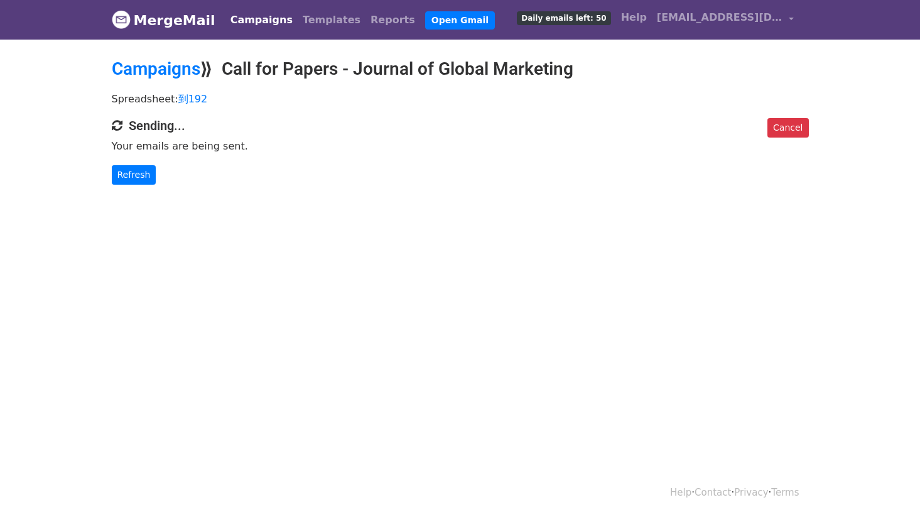  Describe the element at coordinates (332, 20) in the screenshot. I see `a: Templates` at that location.